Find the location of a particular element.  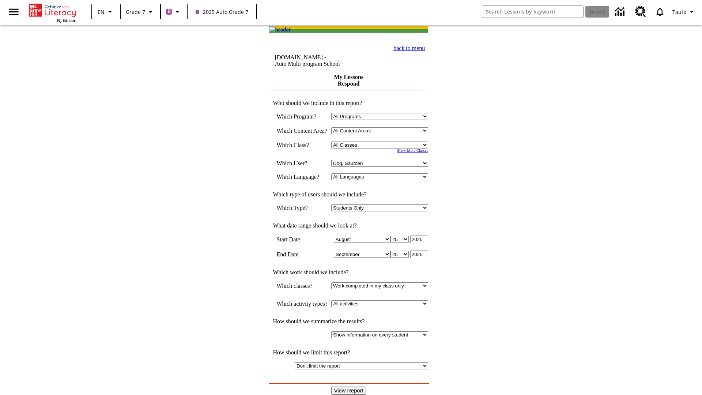

td: Which classes? is located at coordinates (302, 286).